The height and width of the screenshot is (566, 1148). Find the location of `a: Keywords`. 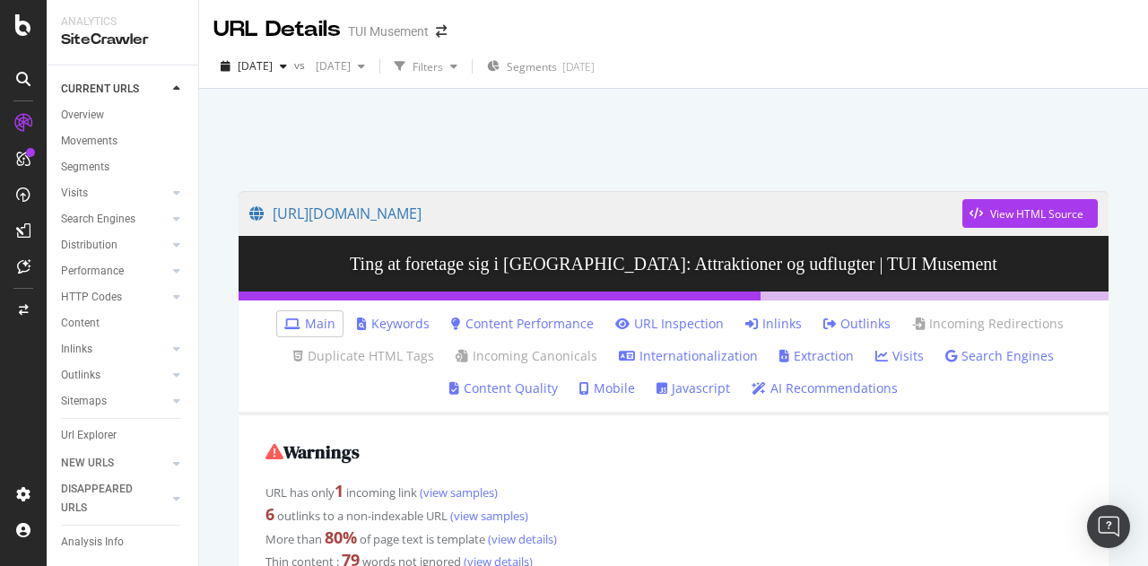

a: Keywords is located at coordinates (393, 324).